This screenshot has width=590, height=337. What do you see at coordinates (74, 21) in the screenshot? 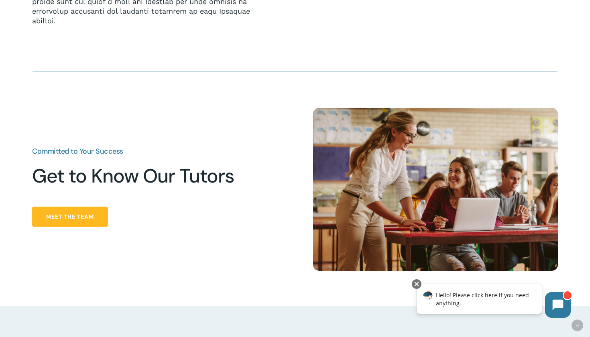
I see `span: Hello! Please click here if you need anything.` at bounding box center [74, 21].